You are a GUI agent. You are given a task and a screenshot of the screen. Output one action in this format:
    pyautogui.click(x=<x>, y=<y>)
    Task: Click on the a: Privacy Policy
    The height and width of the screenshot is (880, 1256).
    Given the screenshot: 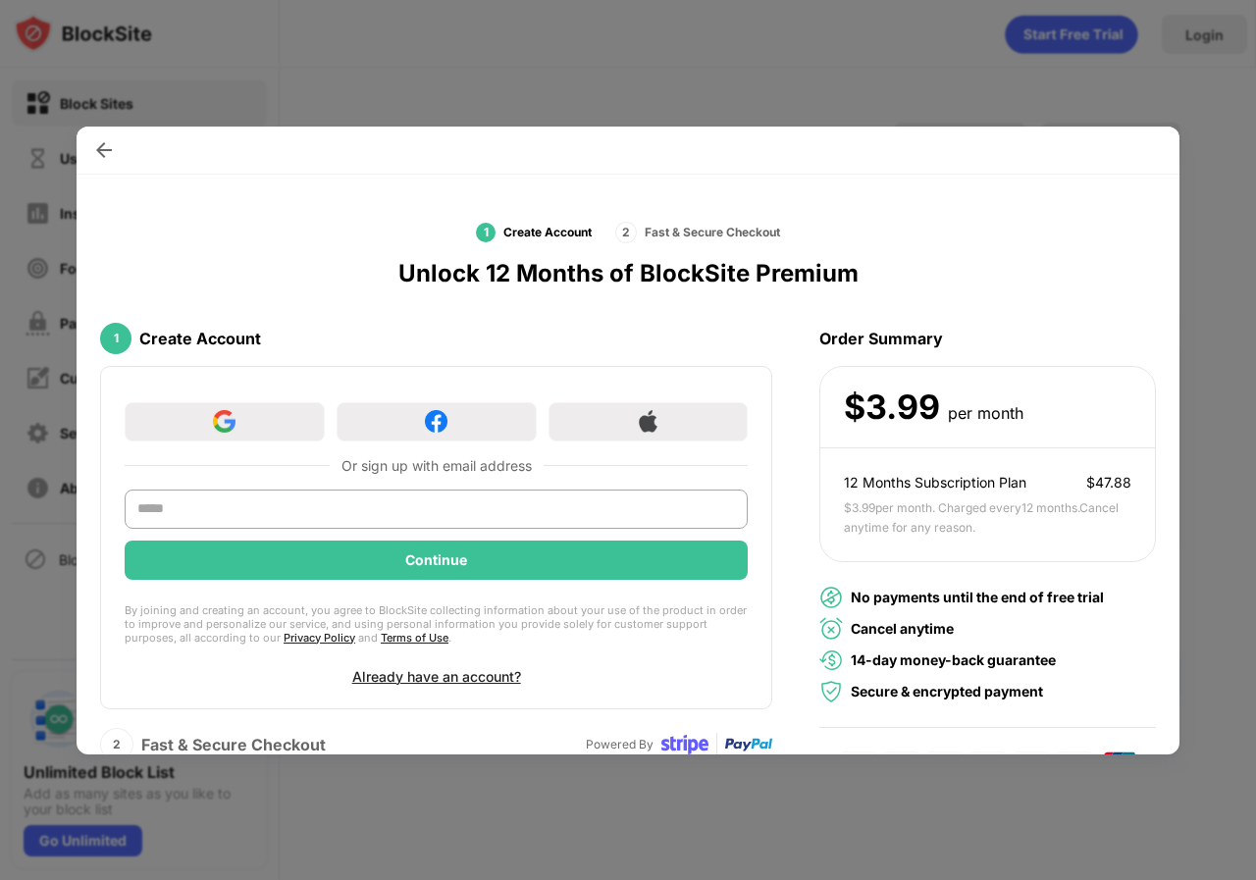 What is the action you would take?
    pyautogui.click(x=319, y=638)
    